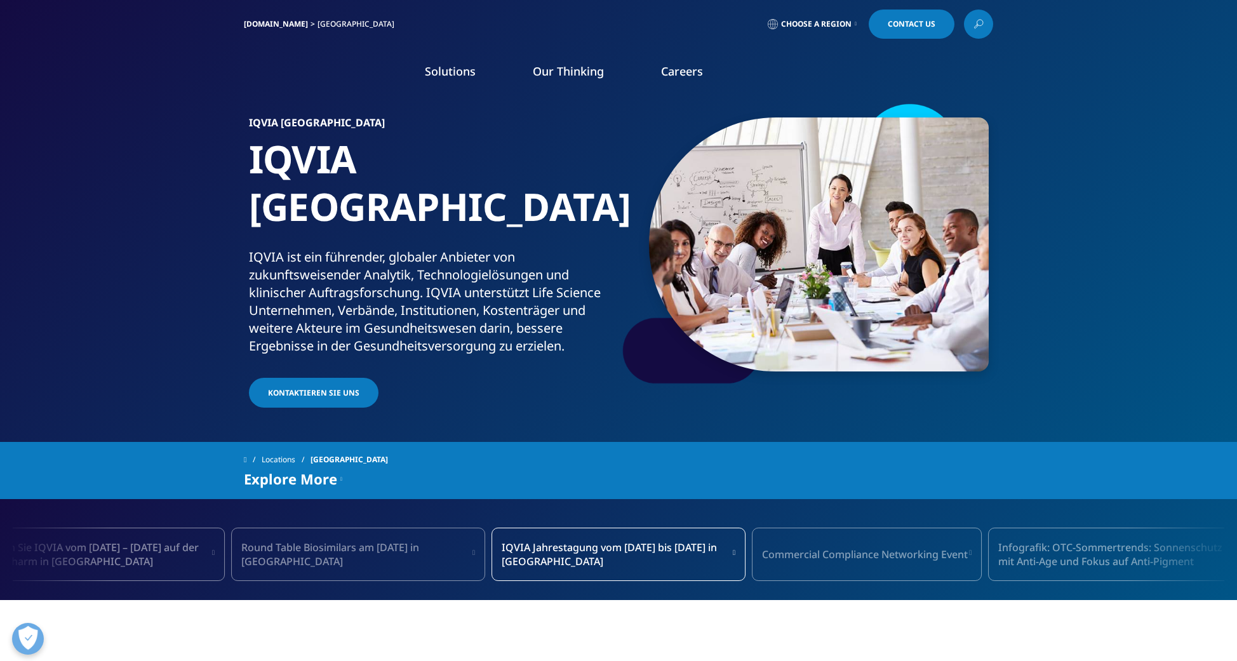 The width and height of the screenshot is (1237, 661). Describe the element at coordinates (867, 554) in the screenshot. I see `div: 2 / 16` at that location.